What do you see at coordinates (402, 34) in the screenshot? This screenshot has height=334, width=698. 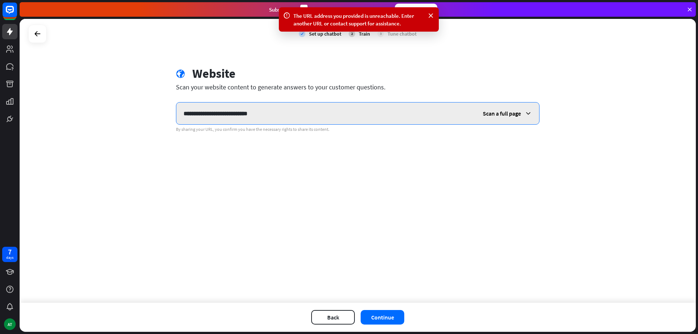 I see `div: Tune chatbot` at bounding box center [402, 34].